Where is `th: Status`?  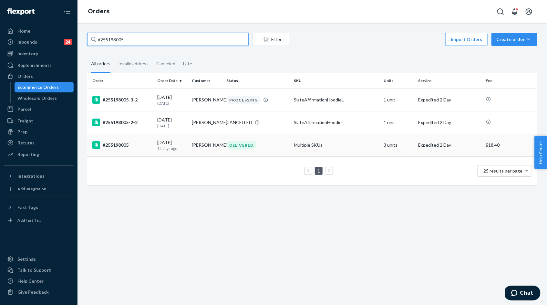 th: Status is located at coordinates (257, 81).